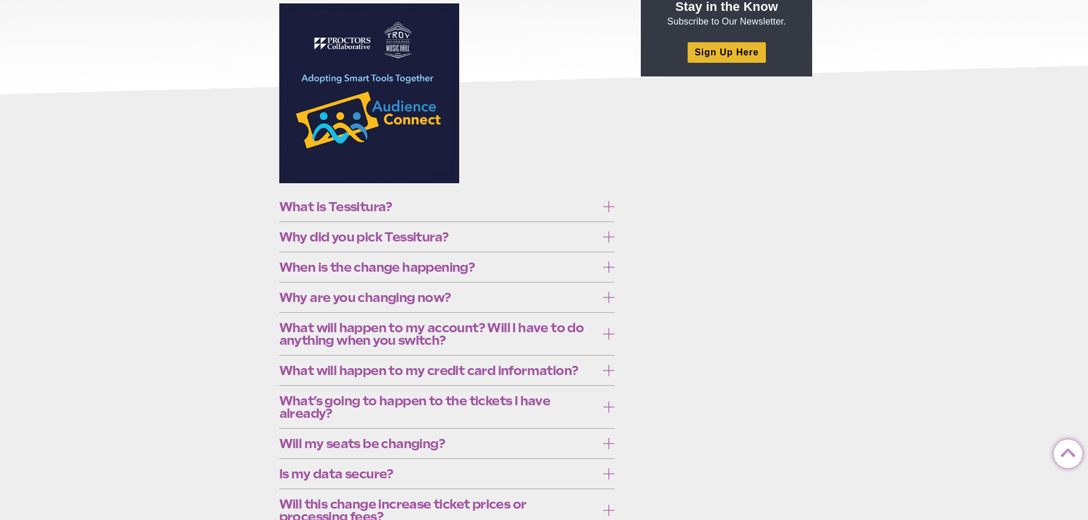 Image resolution: width=1088 pixels, height=520 pixels. Describe the element at coordinates (438, 267) in the screenshot. I see `span: When is the change happening?` at that location.